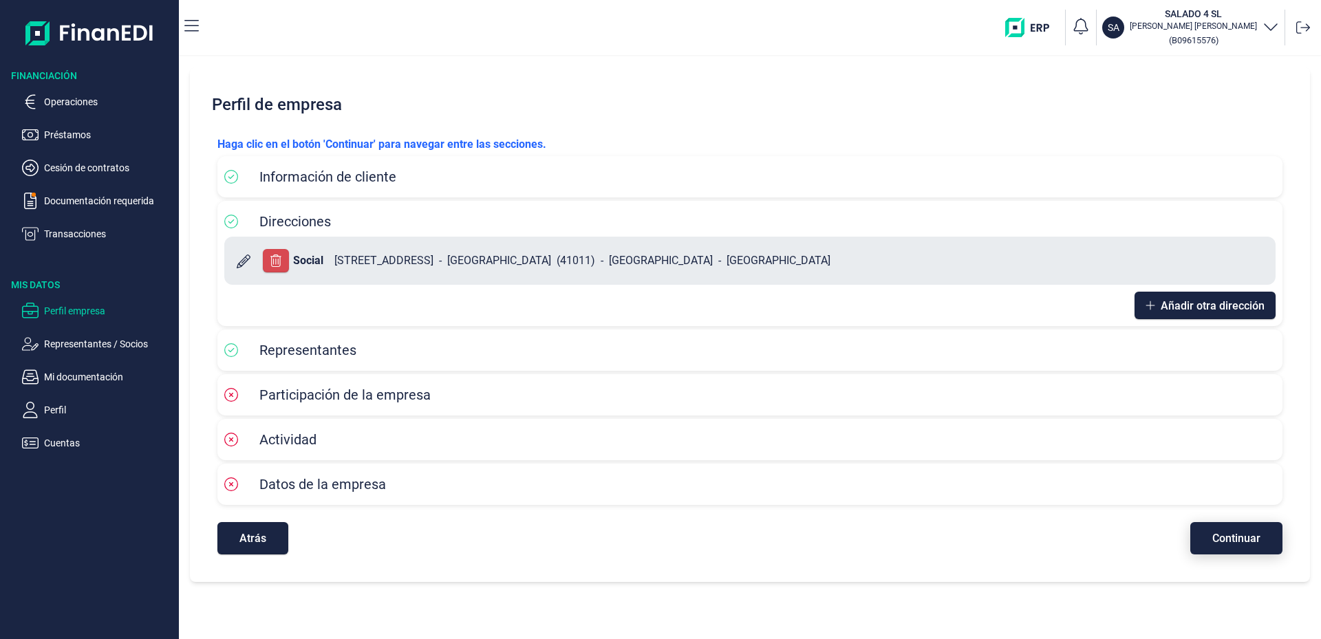  Describe the element at coordinates (98, 443) in the screenshot. I see `button: Cuentas` at that location.